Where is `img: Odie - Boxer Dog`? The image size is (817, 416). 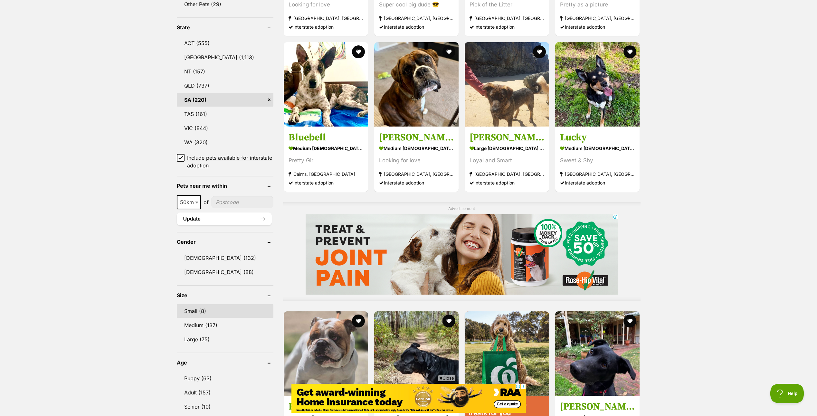
img: Odie - Boxer Dog is located at coordinates (417, 84).